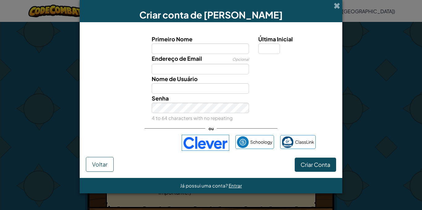 The width and height of the screenshot is (422, 210). I want to click on span: Schoology, so click(261, 142).